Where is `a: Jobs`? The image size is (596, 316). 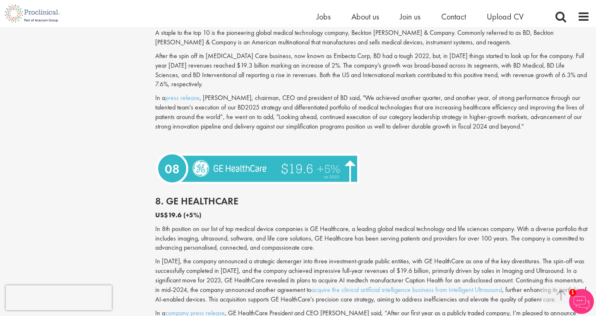
a: Jobs is located at coordinates (324, 17).